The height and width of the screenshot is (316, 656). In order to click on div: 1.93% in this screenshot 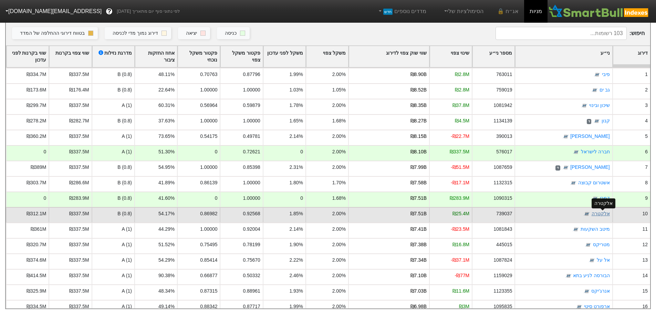, I will do `click(296, 291)`.